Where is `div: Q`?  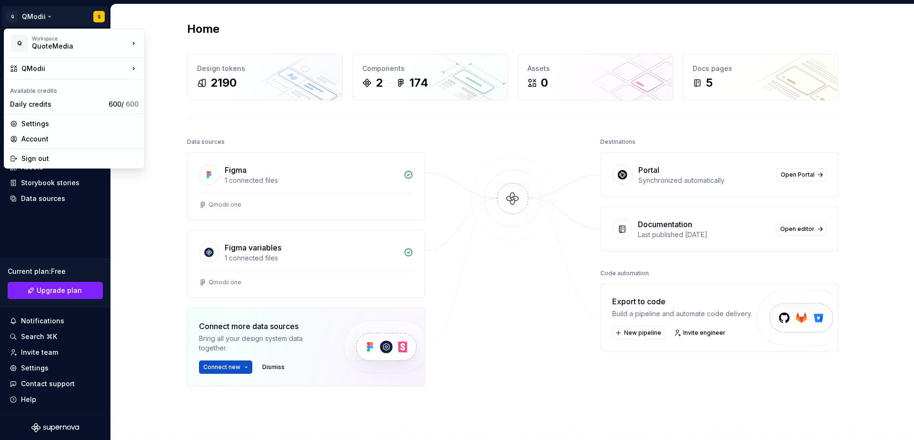 div: Q is located at coordinates (20, 43).